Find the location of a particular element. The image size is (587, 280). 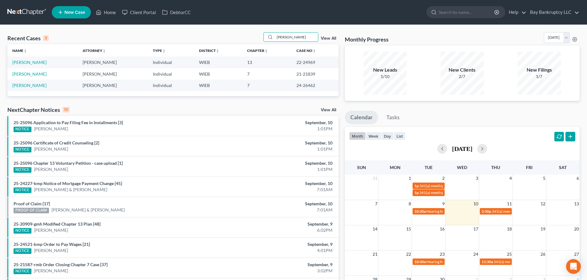

a: 25-21587-rmb Order Closing Chapter 7 Case [37] is located at coordinates (60, 265).